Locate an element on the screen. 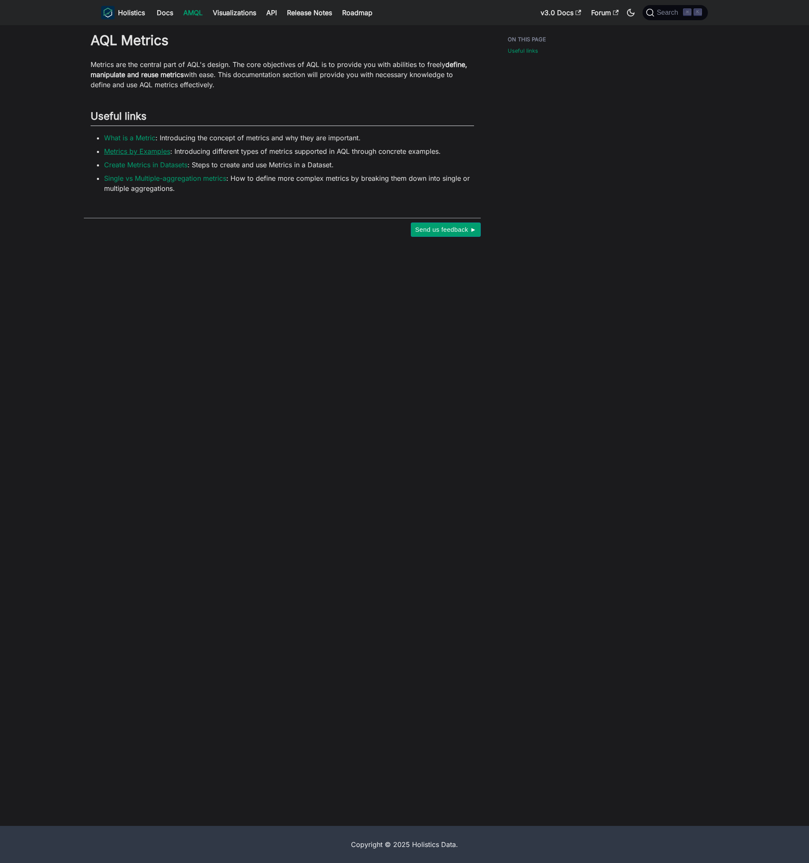 The height and width of the screenshot is (863, 809). kbd: K is located at coordinates (698, 12).